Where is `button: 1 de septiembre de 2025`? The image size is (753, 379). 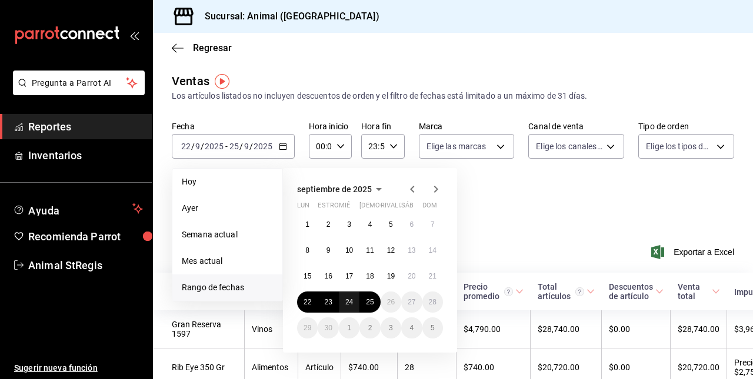
button: 1 de septiembre de 2025 is located at coordinates (307, 225).